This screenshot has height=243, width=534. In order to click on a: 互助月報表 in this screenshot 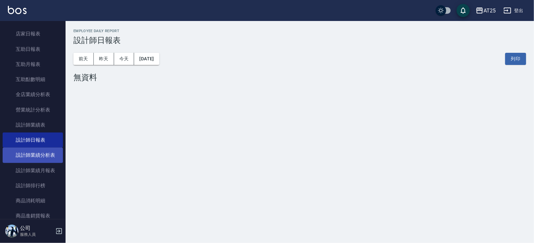, I will do `click(33, 64)`.